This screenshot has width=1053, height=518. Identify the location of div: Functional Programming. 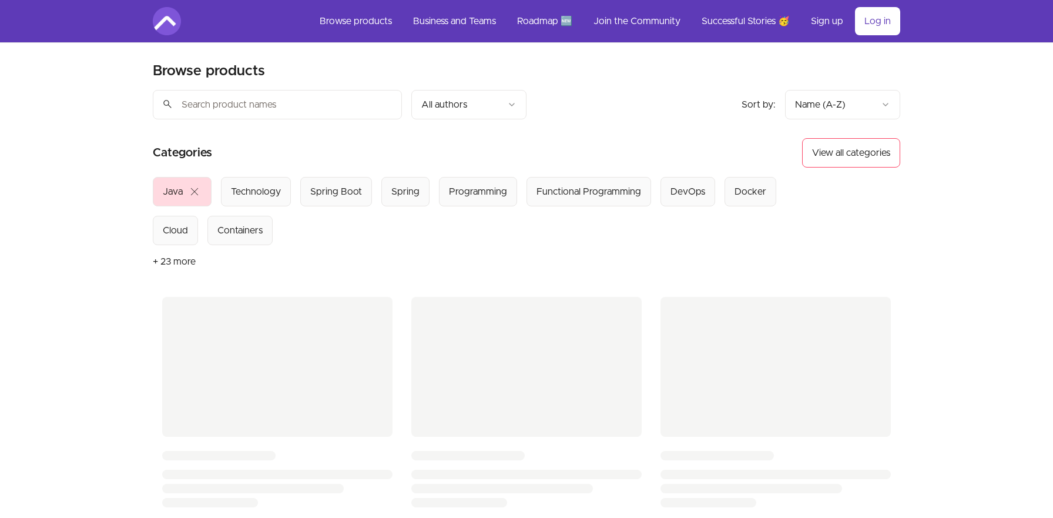
(589, 192).